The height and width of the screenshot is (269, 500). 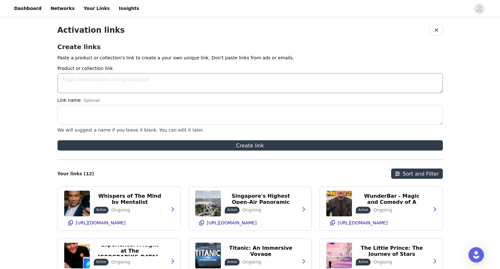 What do you see at coordinates (261, 251) in the screenshot?
I see `p: Titanic: An Immersive Voyage` at bounding box center [261, 251].